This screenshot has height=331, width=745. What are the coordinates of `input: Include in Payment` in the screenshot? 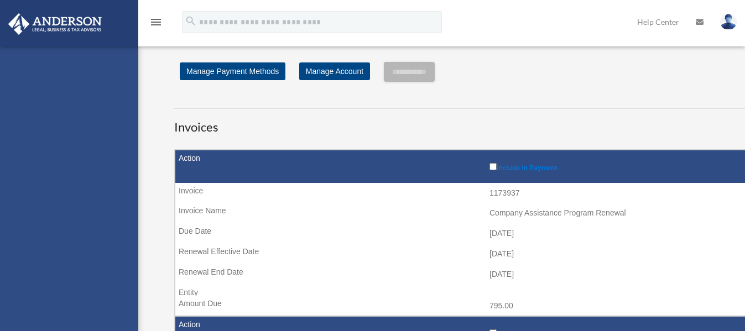 It's located at (492, 166).